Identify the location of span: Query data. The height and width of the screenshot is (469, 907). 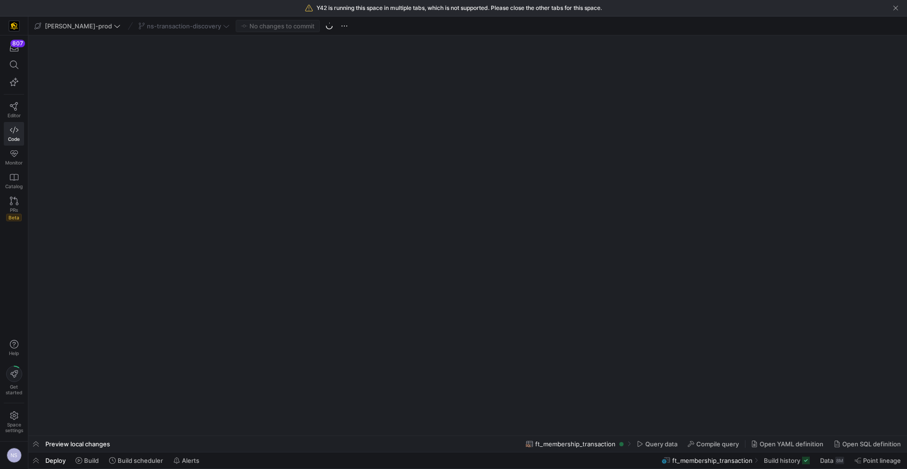
(661, 444).